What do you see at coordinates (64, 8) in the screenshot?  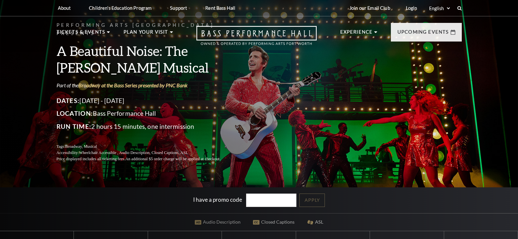 I see `p: About` at bounding box center [64, 8].